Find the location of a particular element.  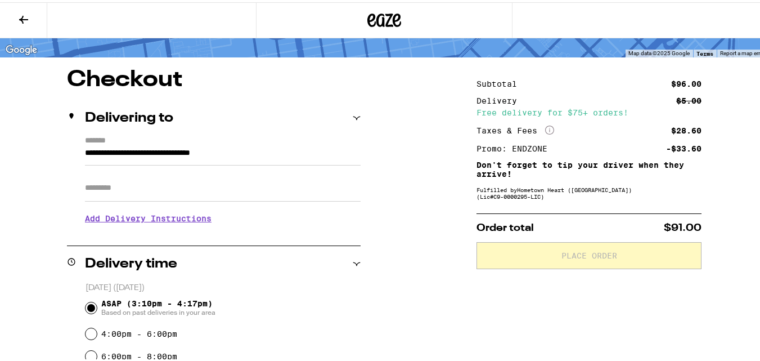

h3: Add Delivery Instructions is located at coordinates (223, 216).